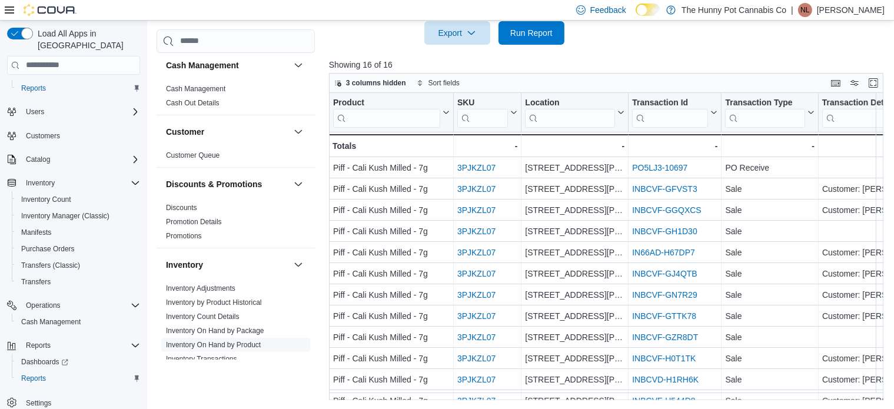 Image resolution: width=894 pixels, height=409 pixels. I want to click on h3: Discounts & Promotions, so click(214, 184).